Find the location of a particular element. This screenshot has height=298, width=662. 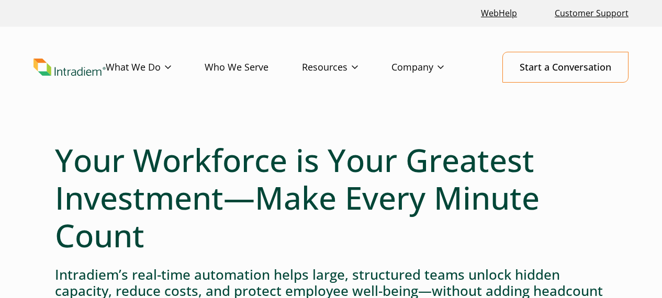

a: What We Do is located at coordinates (155, 68).